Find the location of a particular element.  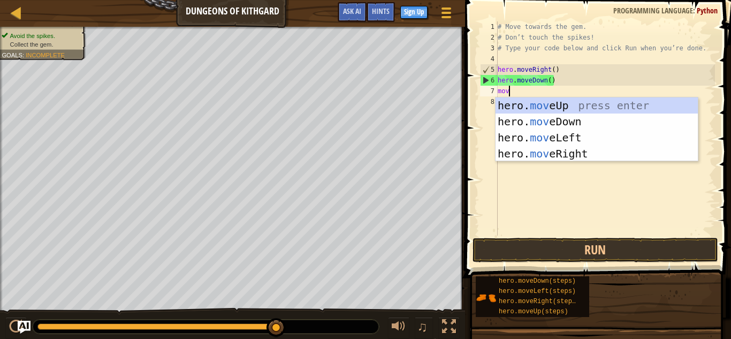

span: hero.moveUp(steps) is located at coordinates (533, 311).